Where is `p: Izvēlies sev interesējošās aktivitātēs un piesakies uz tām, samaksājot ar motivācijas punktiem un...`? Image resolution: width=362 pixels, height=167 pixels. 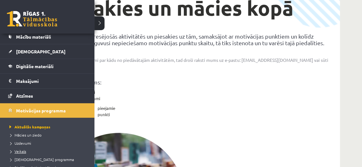
p: Izvēlies sev interesējošās aktivitātēs un piesakies uz tām, samaksājot ar motivācijas punktiem un... is located at coordinates (194, 40).